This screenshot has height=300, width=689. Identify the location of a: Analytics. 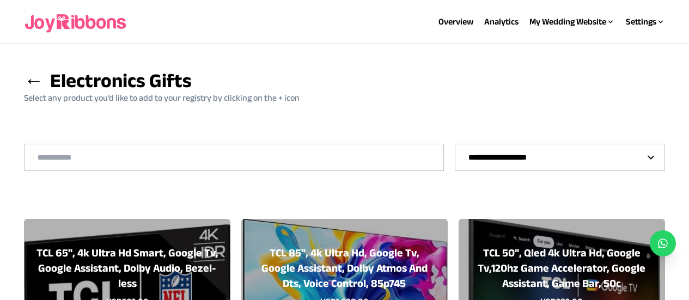
(501, 21).